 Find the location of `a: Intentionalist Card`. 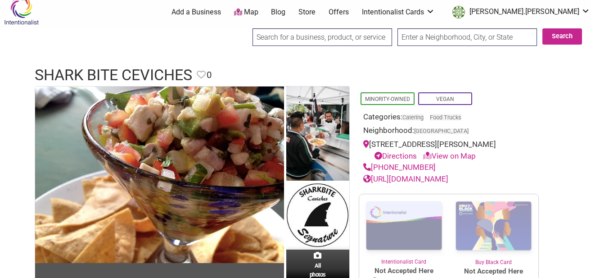

a: Intentionalist Card is located at coordinates (404, 230).